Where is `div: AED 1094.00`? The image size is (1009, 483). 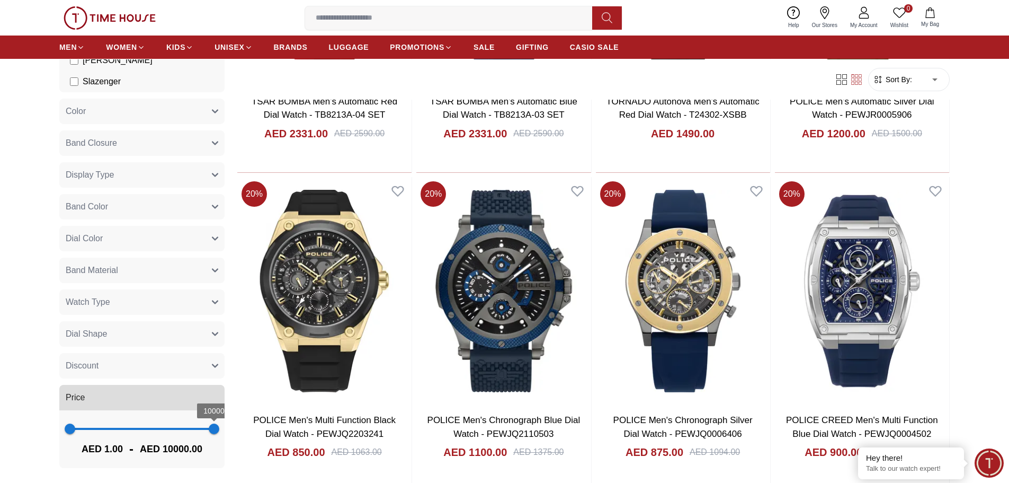
div: AED 1094.00 is located at coordinates (715, 452).